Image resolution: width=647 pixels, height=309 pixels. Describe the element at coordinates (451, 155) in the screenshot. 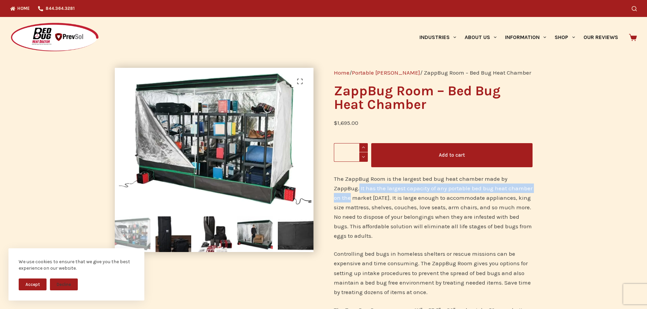

I see `button: Add to cart` at that location.